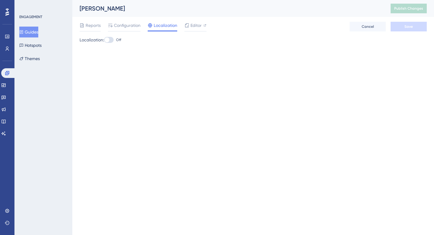 The width and height of the screenshot is (434, 235). I want to click on button: Publish Changes, so click(409, 8).